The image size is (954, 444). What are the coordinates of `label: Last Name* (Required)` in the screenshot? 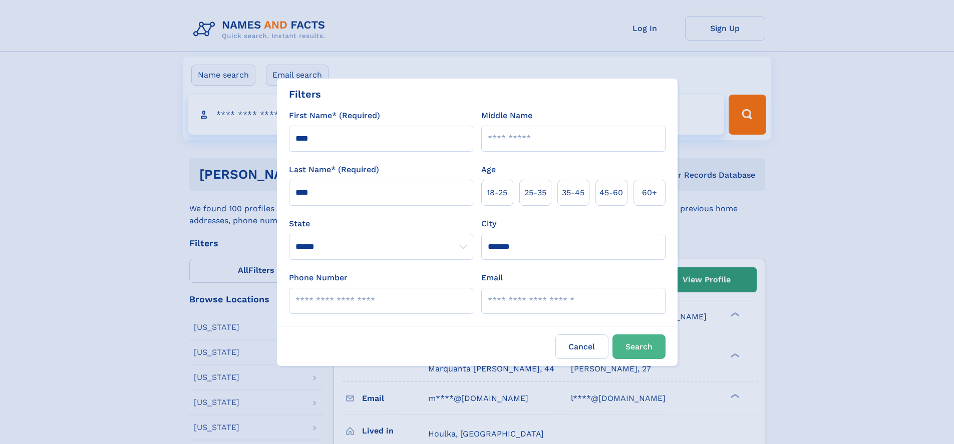 It's located at (334, 170).